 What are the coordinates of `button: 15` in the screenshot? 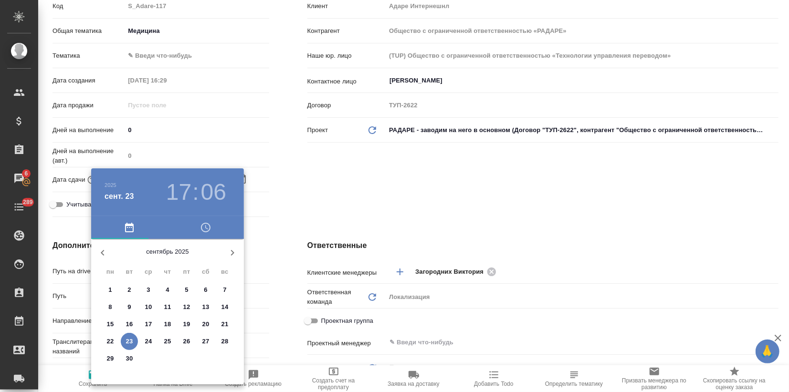 It's located at (110, 325).